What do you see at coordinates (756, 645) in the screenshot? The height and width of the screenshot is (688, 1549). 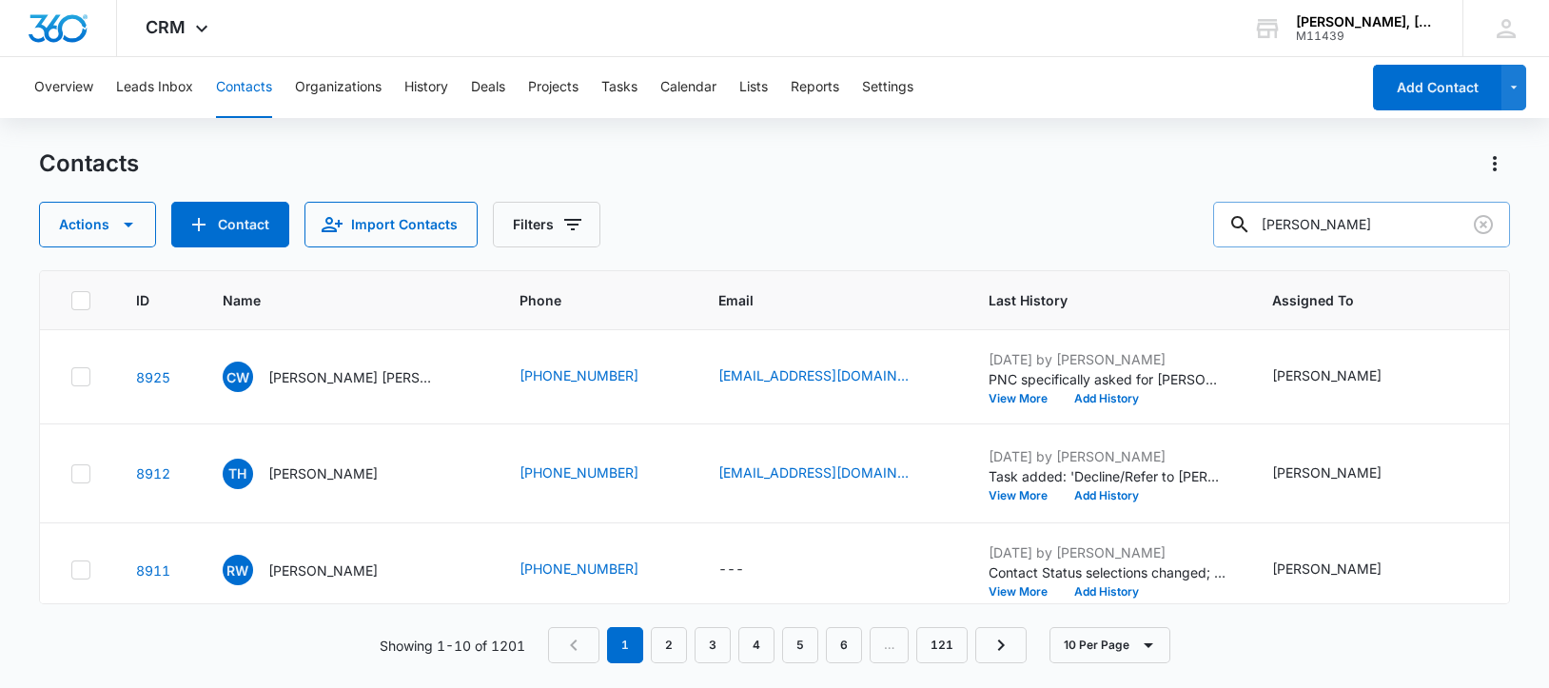 I see `a: Page 4` at bounding box center [756, 645].